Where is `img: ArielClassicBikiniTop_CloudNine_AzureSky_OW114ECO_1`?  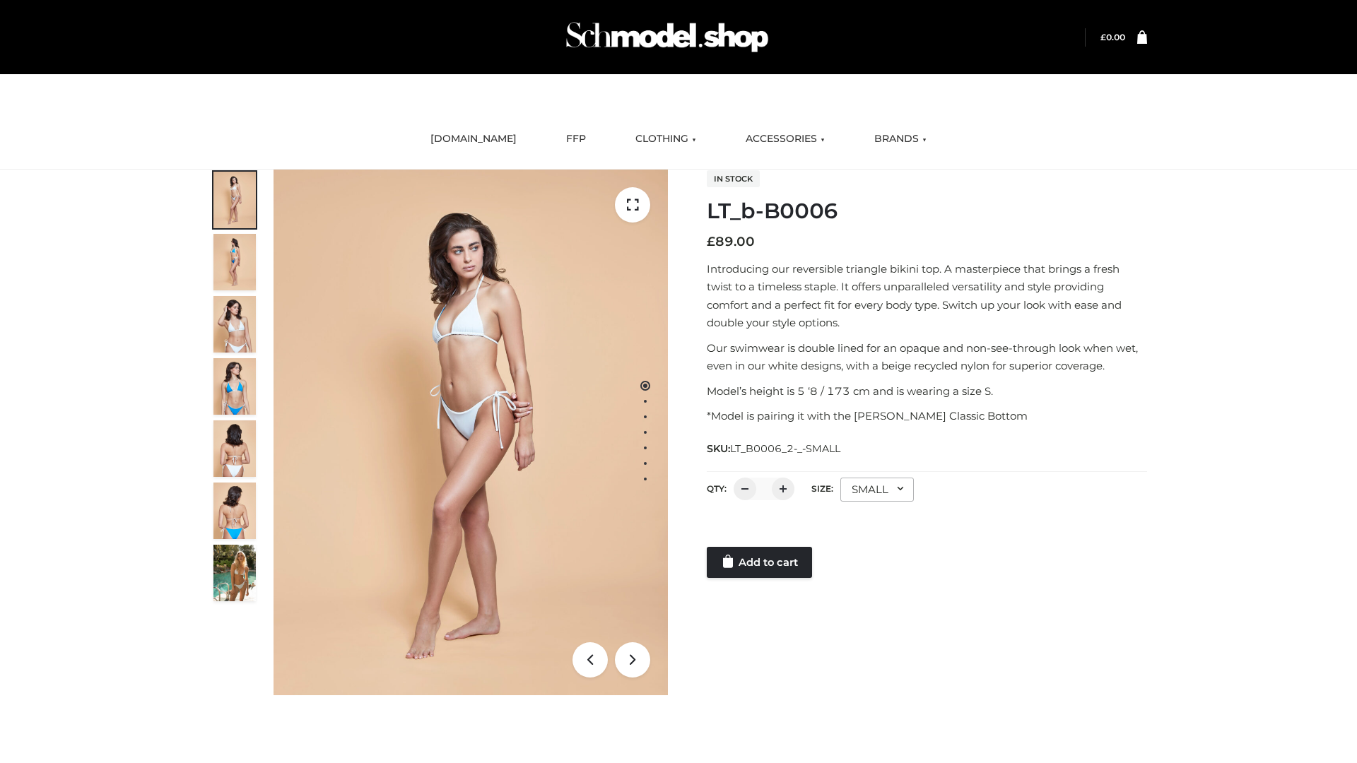 img: ArielClassicBikiniTop_CloudNine_AzureSky_OW114ECO_1 is located at coordinates (471, 432).